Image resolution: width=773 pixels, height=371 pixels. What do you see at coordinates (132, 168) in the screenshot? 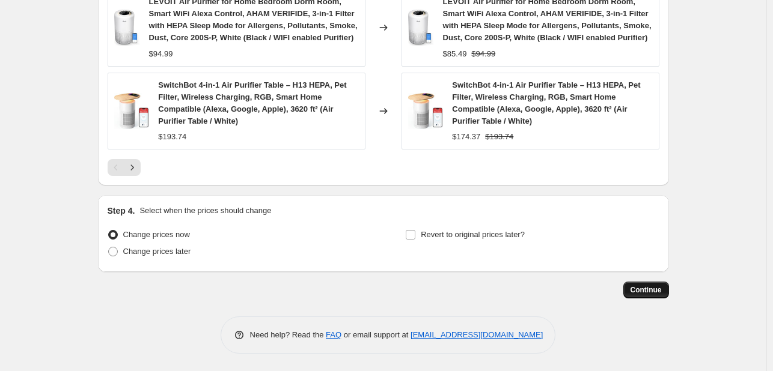
I see `button: Next` at bounding box center [132, 168].